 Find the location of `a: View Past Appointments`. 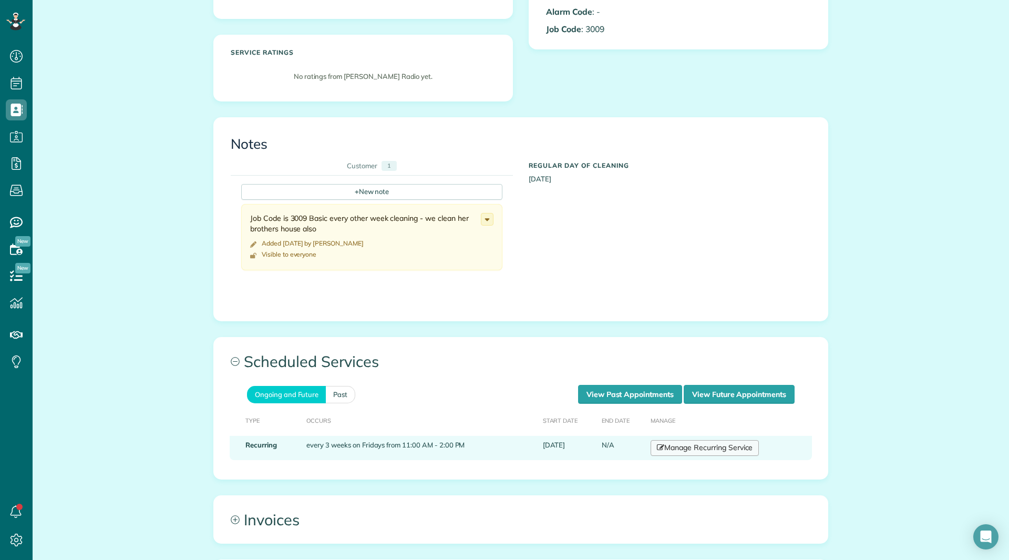

a: View Past Appointments is located at coordinates (630, 394).